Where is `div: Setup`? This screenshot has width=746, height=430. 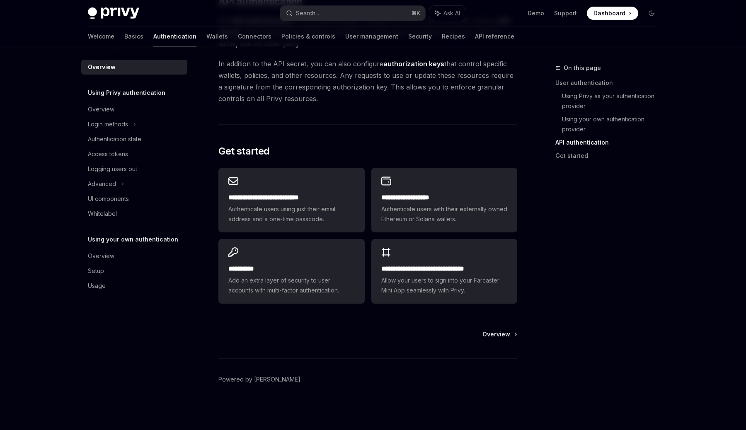
div: Setup is located at coordinates (96, 271).